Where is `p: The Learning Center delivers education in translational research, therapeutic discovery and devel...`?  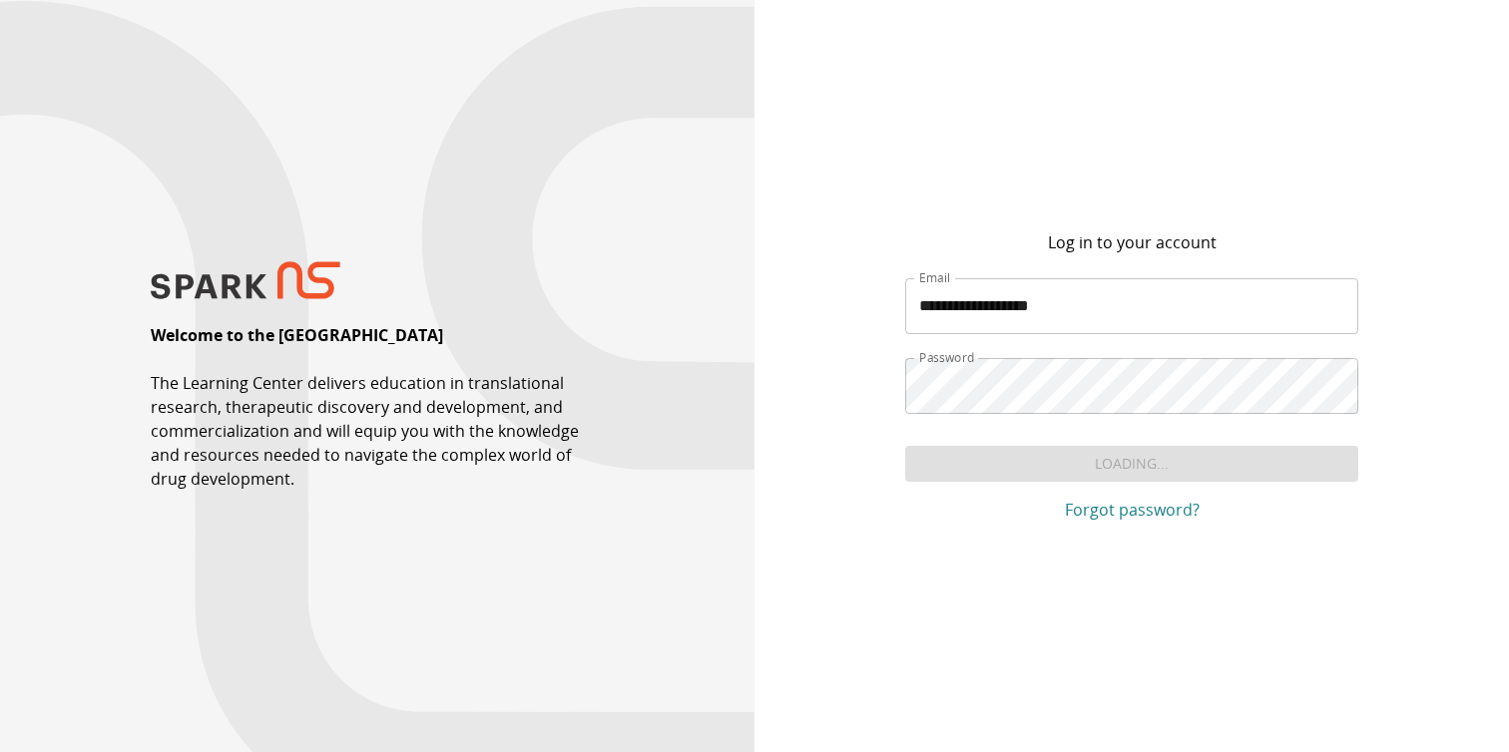
p: The Learning Center delivers education in translational research, therapeutic discovery and devel... is located at coordinates (377, 431).